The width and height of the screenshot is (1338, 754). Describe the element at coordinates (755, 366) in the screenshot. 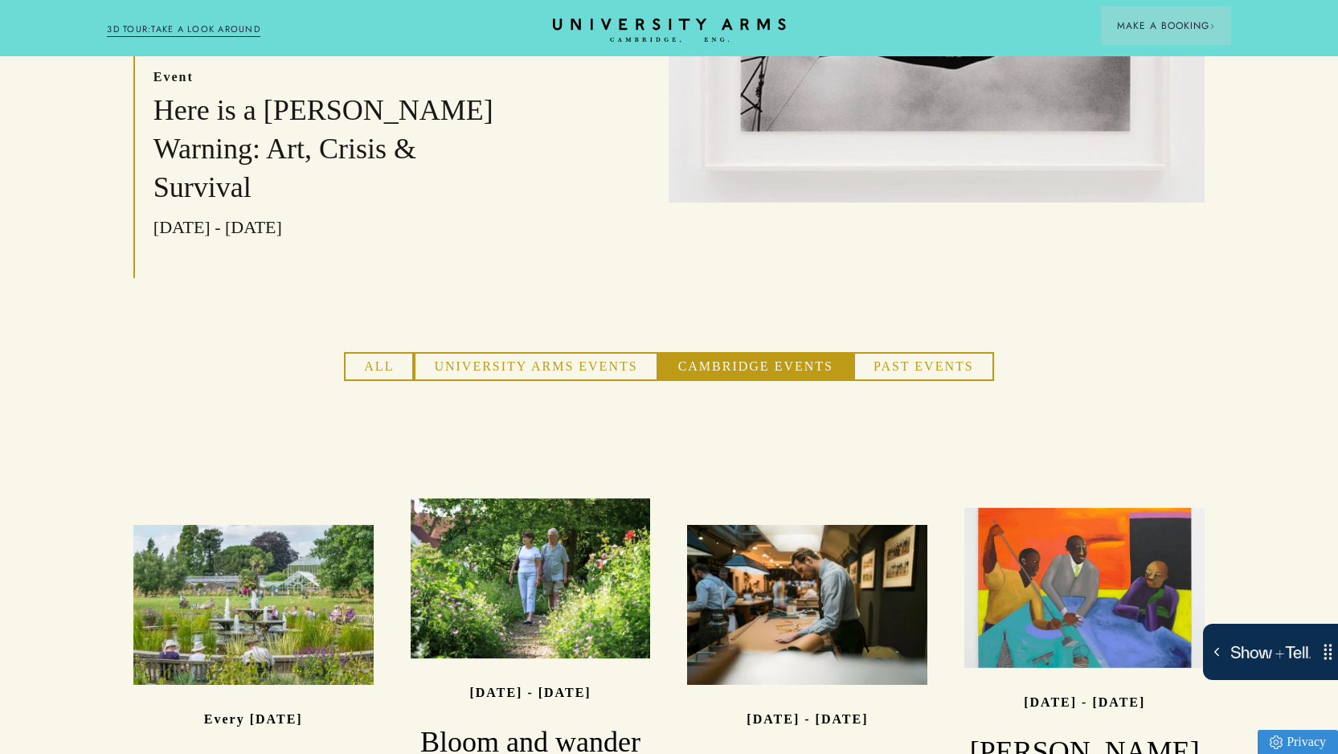

I see `button: Cambridge Events` at that location.